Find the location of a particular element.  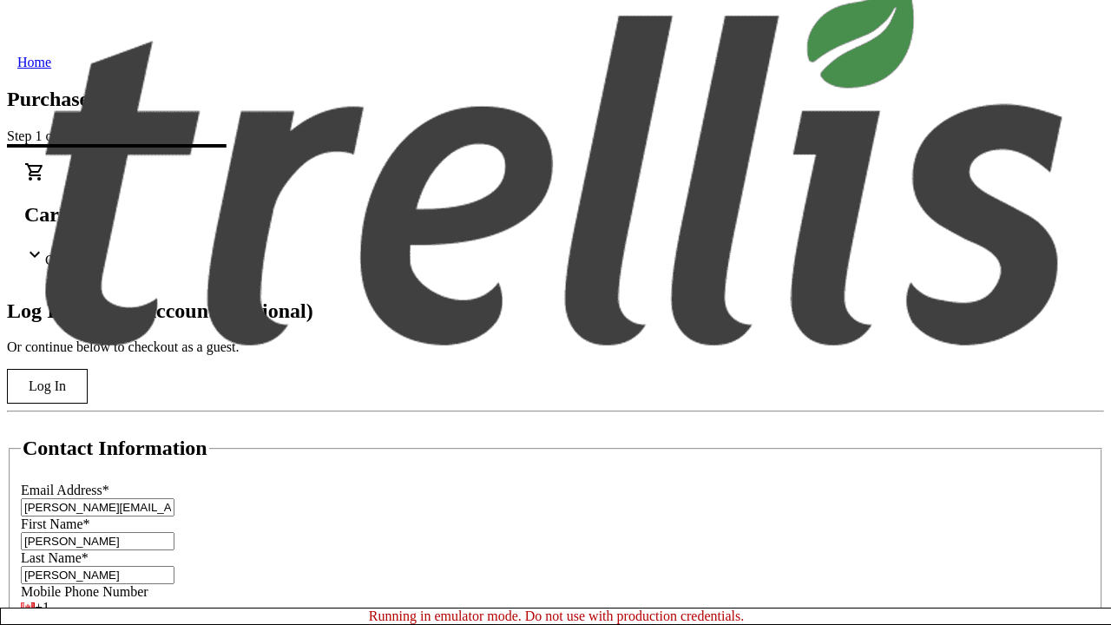

label: Email Address* is located at coordinates (65, 490).